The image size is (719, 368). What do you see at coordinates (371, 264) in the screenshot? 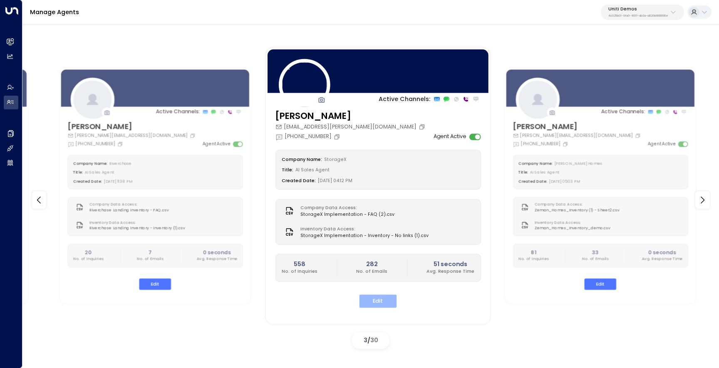
I see `h2: 282` at bounding box center [371, 264].